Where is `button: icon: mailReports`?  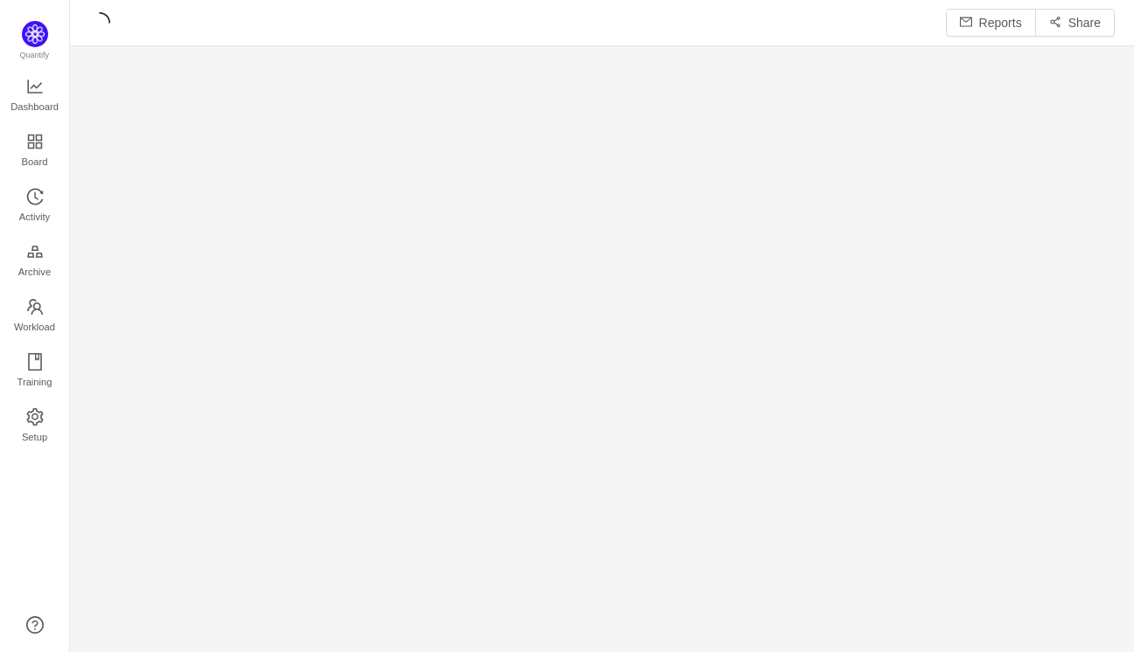
button: icon: mailReports is located at coordinates (990, 23).